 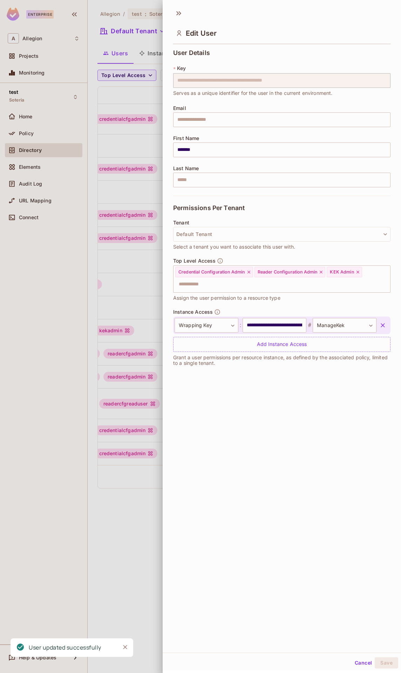 I want to click on p: Grant a user permissions per resource instance, as defined by the associated policy, limited to a..., so click(x=282, y=360).